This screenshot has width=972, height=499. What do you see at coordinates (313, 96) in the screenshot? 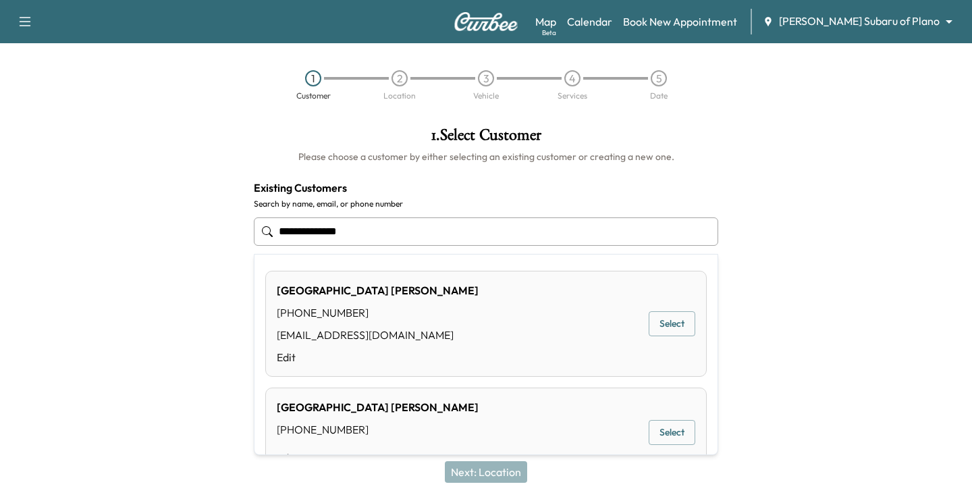
I see `div: Customer` at bounding box center [313, 96].